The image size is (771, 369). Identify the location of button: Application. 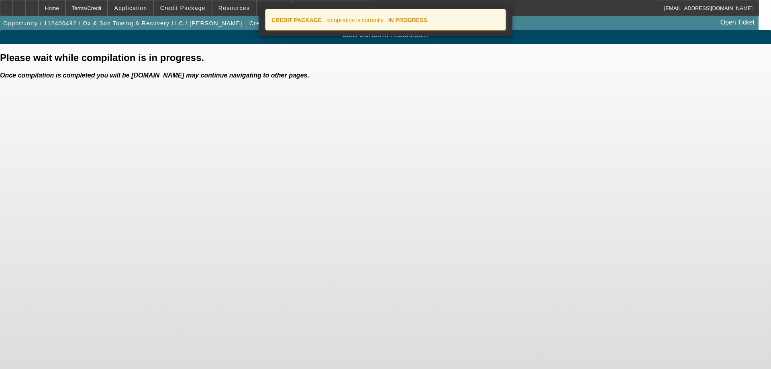
(131, 8).